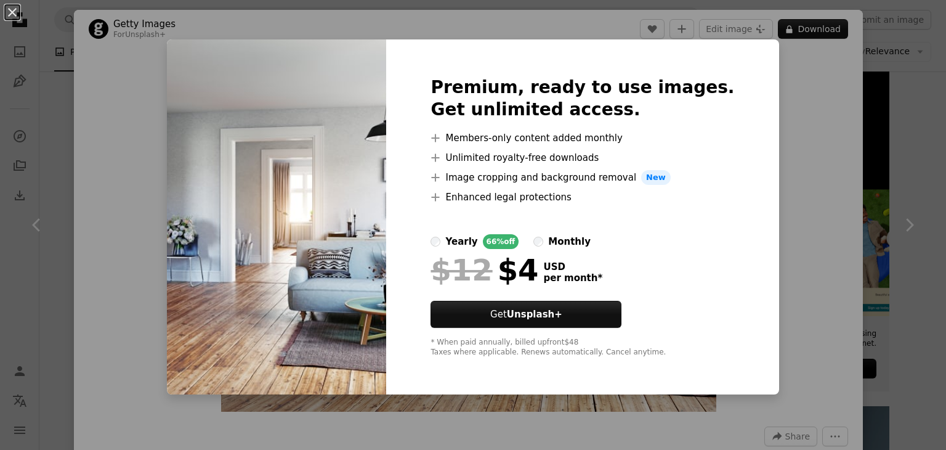  Describe the element at coordinates (535, 314) in the screenshot. I see `strong: Unsplash+` at that location.